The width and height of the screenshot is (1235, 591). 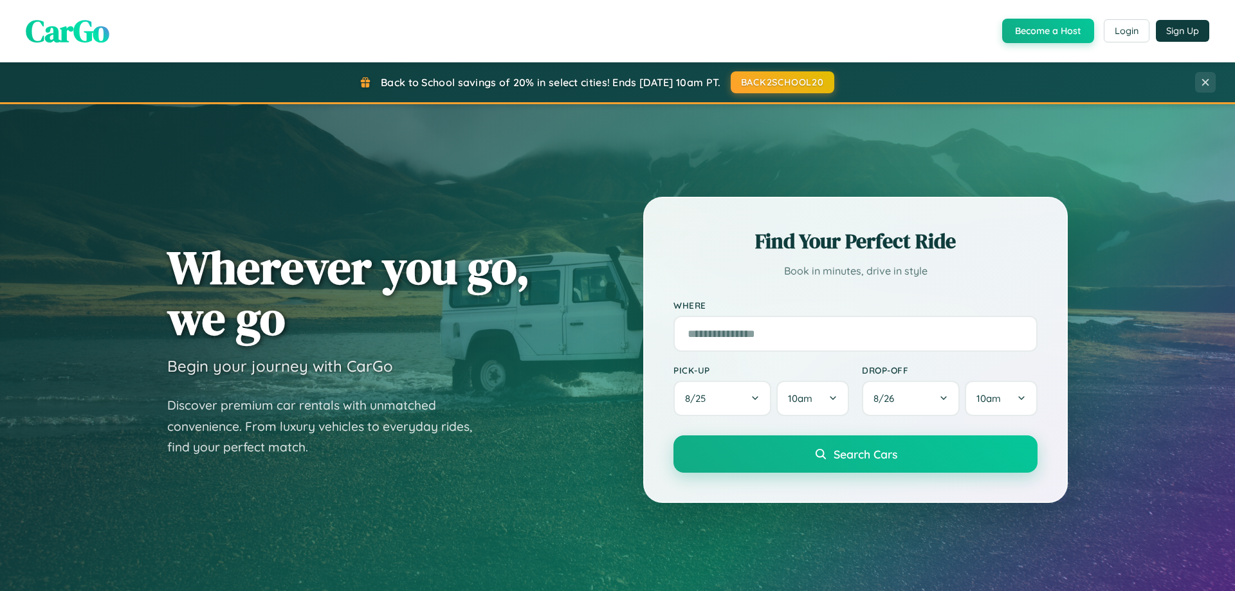 I want to click on button: Search Cars, so click(x=856, y=454).